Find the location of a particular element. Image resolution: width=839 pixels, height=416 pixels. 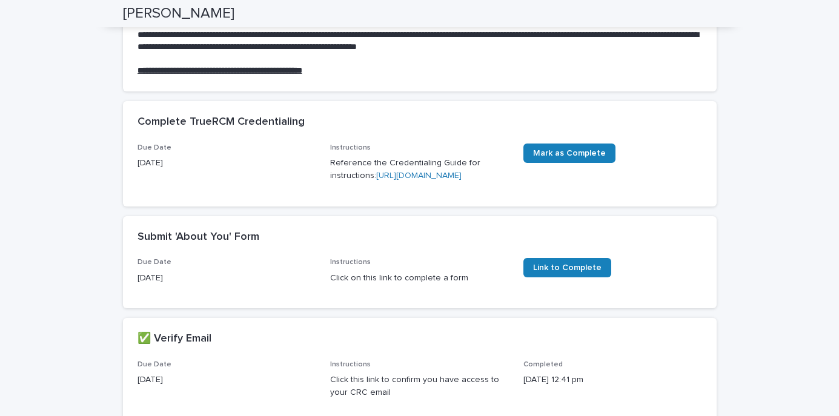

h2: ✅ Verify Email is located at coordinates (175, 339).